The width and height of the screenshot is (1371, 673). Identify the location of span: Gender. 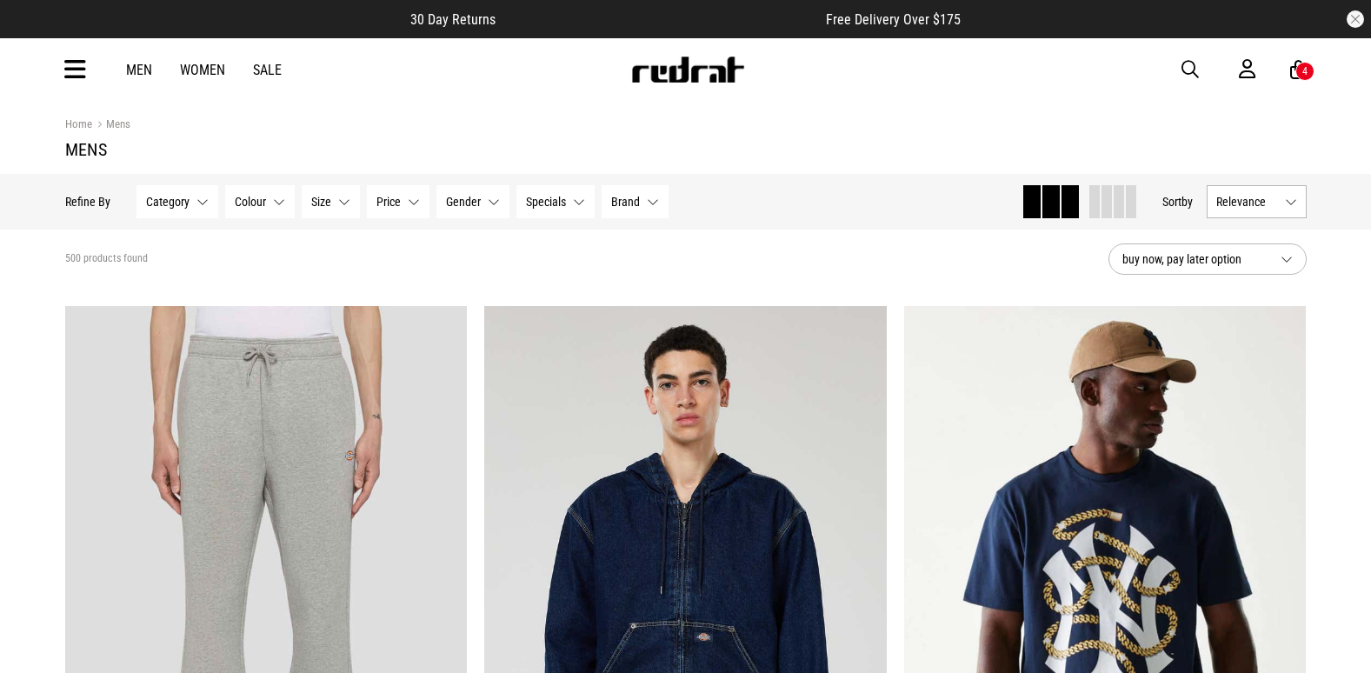
(463, 202).